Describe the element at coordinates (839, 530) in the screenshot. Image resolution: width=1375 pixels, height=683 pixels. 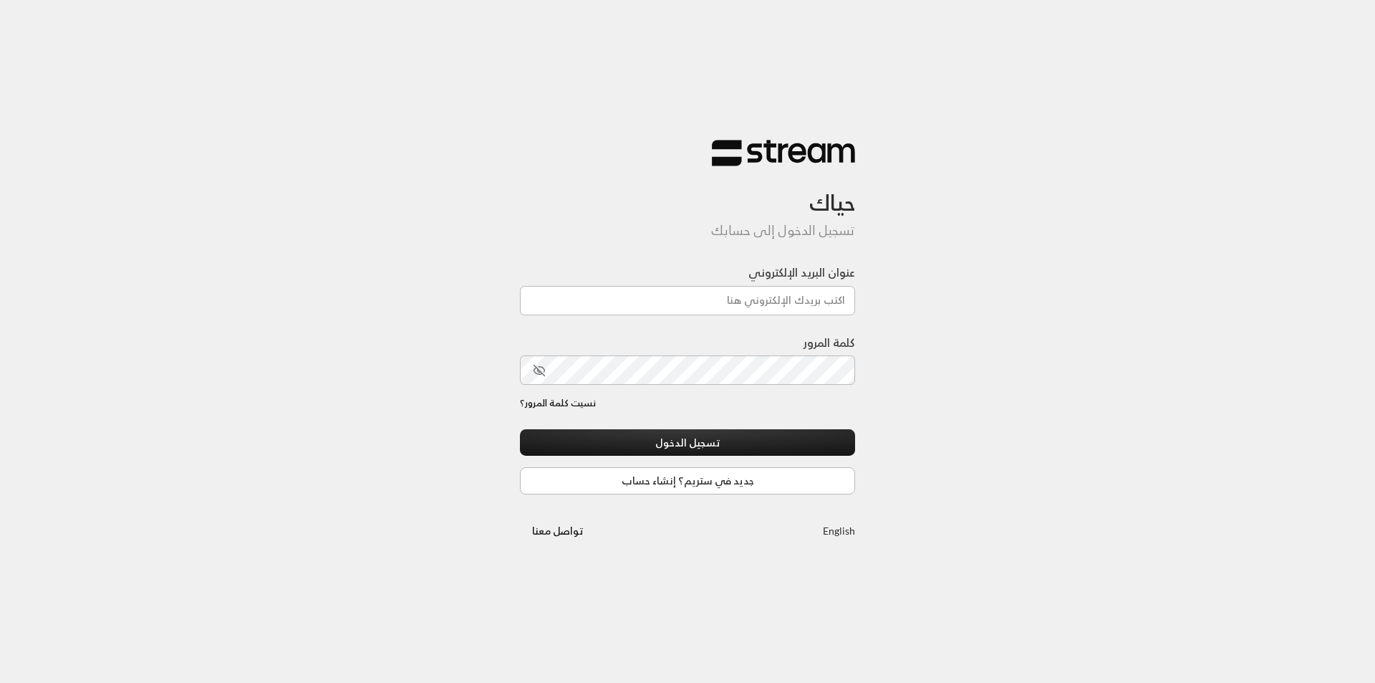
I see `a: English` at that location.